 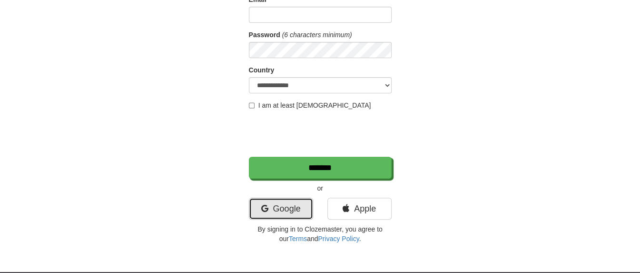 What do you see at coordinates (320, 188) in the screenshot?
I see `p: or` at bounding box center [320, 188].